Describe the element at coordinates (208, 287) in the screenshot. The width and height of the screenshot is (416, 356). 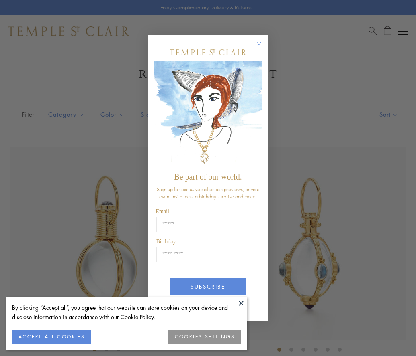
I see `button: SUBSCRIBE` at that location.